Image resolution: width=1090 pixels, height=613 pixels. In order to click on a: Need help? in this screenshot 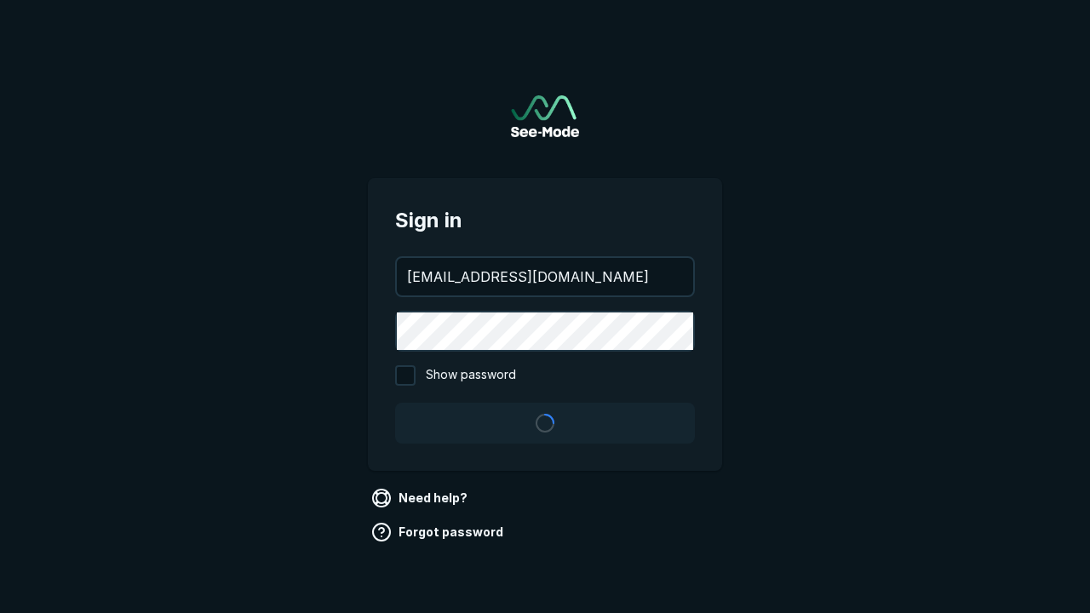, I will do `click(421, 498)`.